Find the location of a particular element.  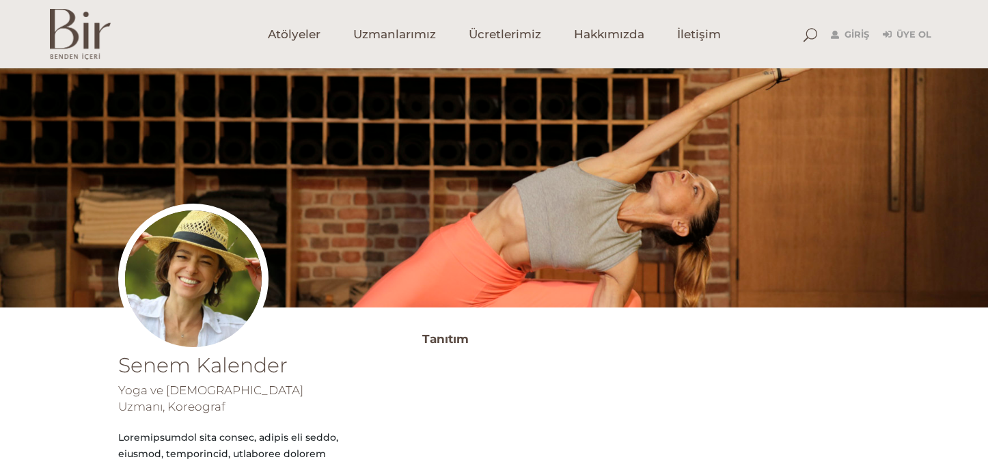

a: Giriş is located at coordinates (850, 35).